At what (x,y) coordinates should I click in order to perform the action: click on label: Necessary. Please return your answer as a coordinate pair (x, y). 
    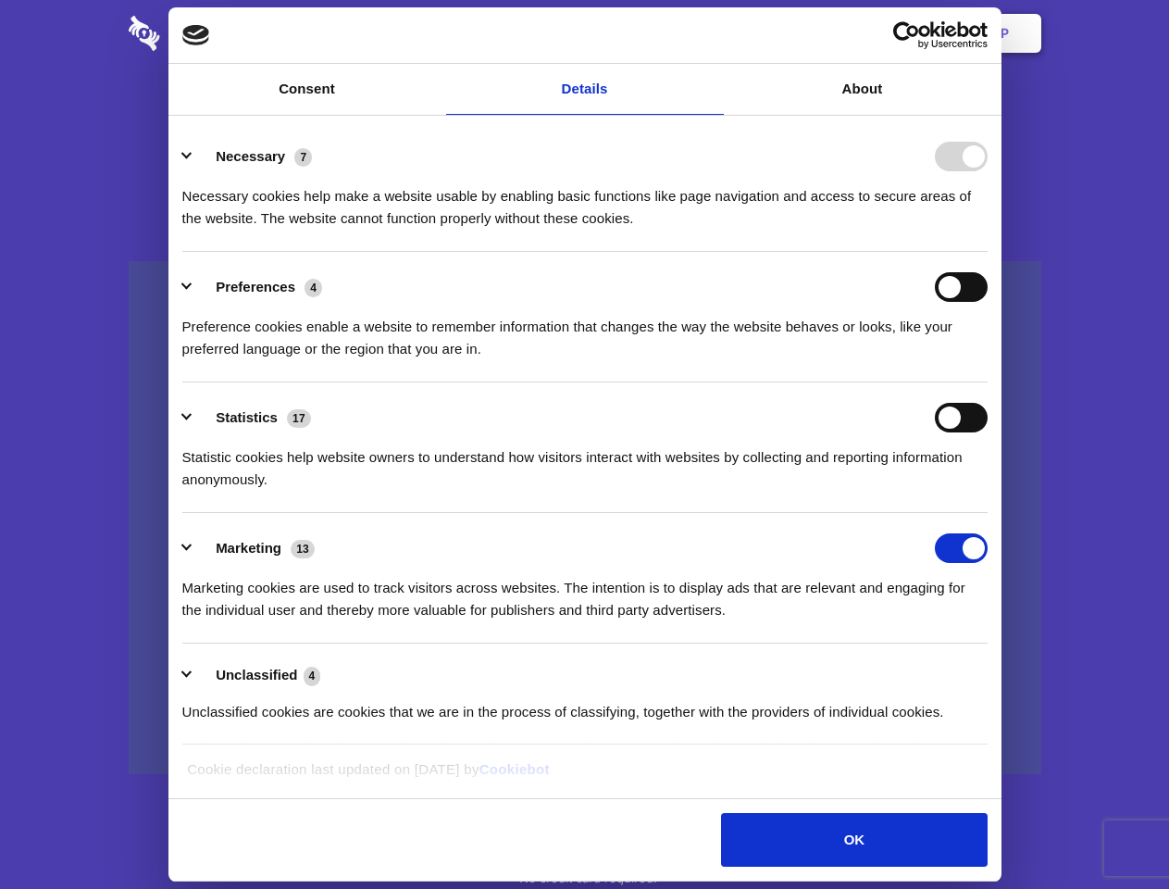
    Looking at the image, I should click on (250, 156).